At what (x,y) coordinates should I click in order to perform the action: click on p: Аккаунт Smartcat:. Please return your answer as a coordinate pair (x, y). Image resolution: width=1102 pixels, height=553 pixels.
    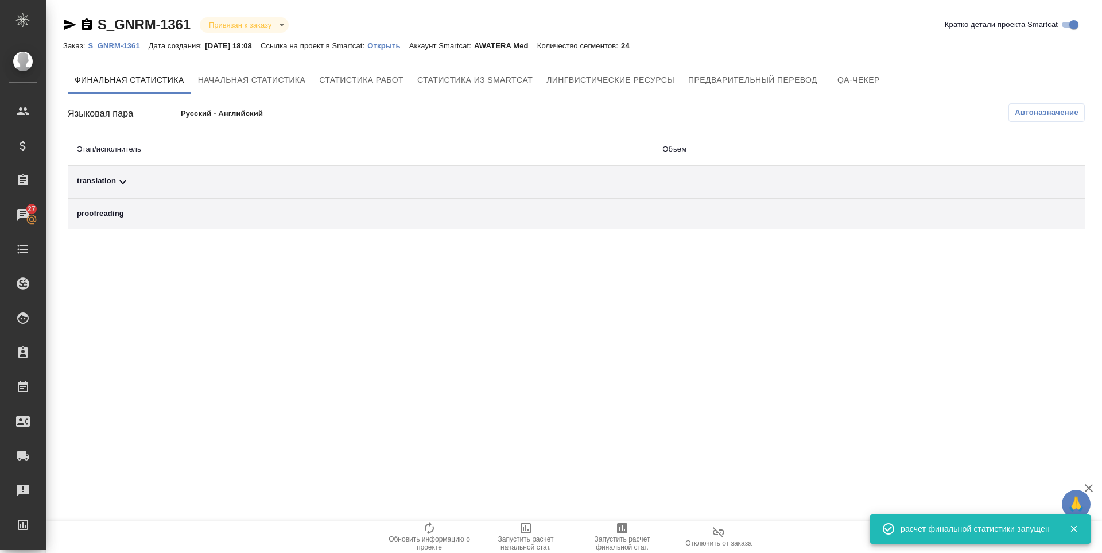
    Looking at the image, I should click on (441, 45).